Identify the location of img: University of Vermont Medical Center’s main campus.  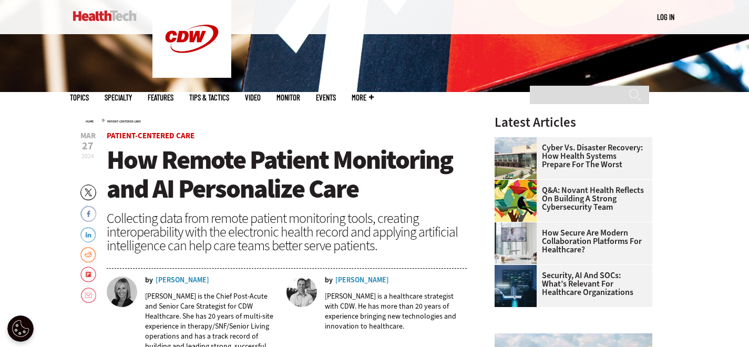
(516, 158).